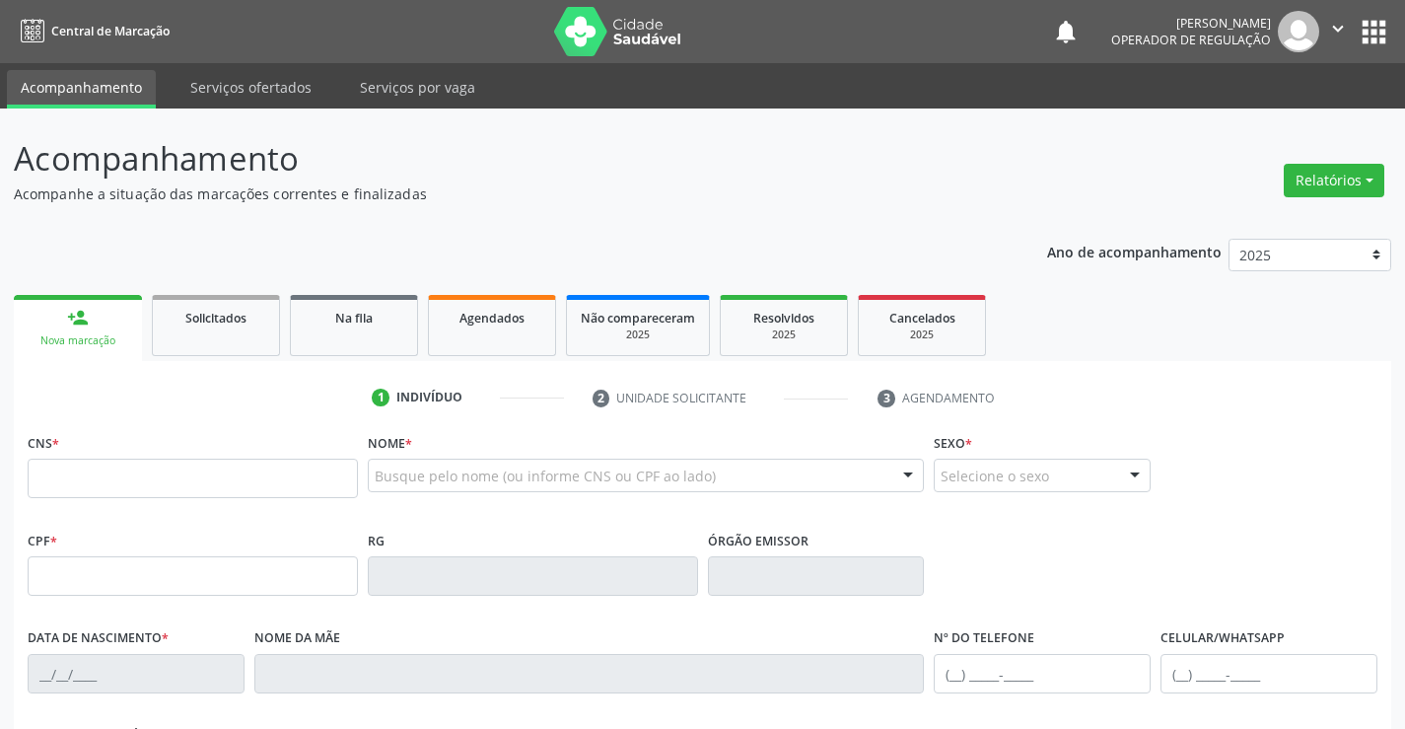 The image size is (1405, 729). I want to click on div: Indivíduo, so click(429, 397).